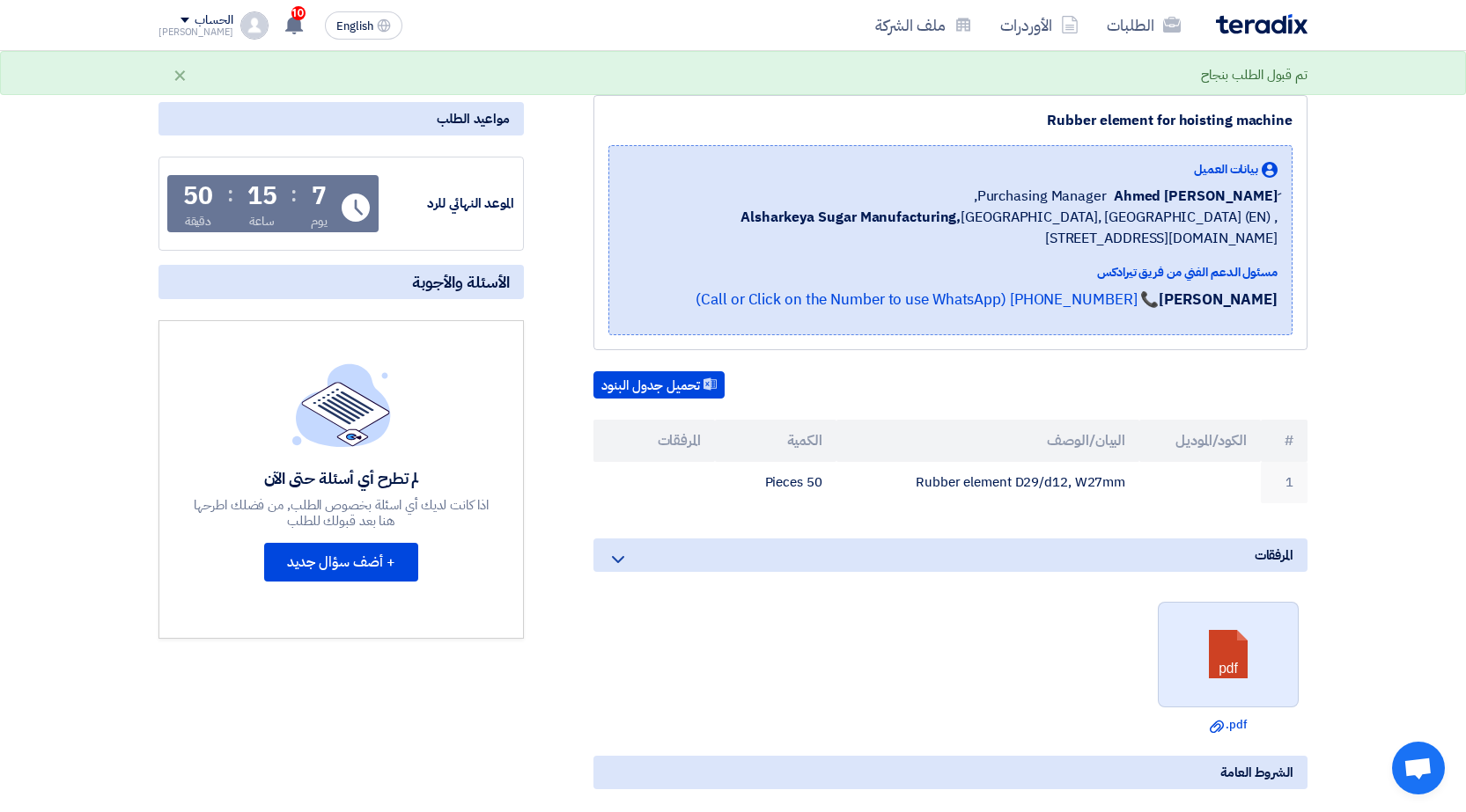  What do you see at coordinates (950, 121) in the screenshot?
I see `div: Rubber element for hoisting machine` at bounding box center [950, 121].